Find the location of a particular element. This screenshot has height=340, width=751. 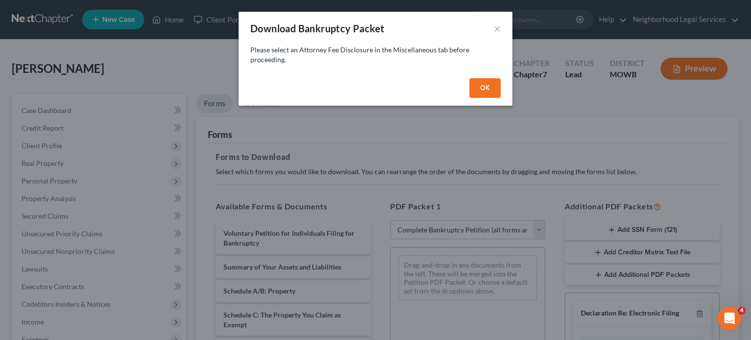

button: OK is located at coordinates (485, 88).